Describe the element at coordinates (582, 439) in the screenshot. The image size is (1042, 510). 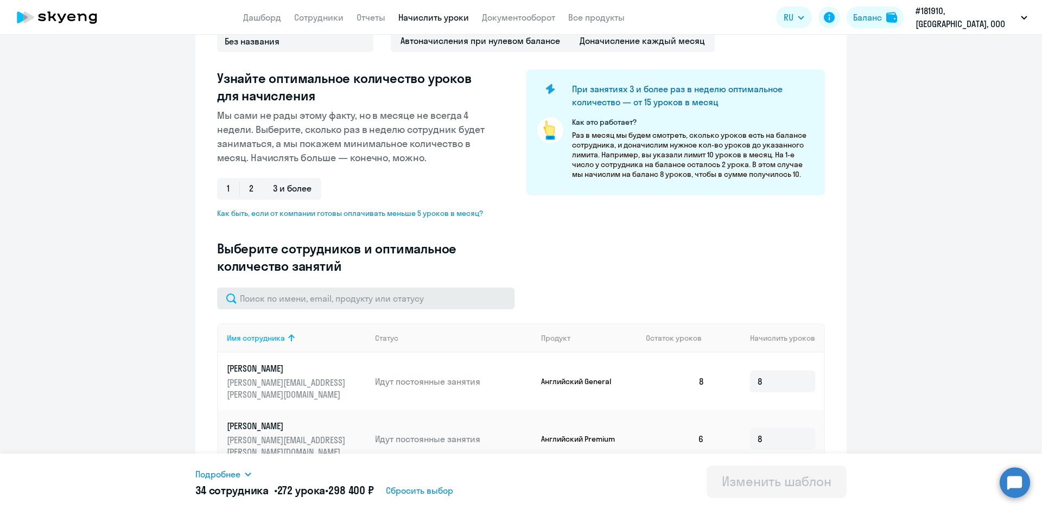
I see `p: Английский Premium` at that location.